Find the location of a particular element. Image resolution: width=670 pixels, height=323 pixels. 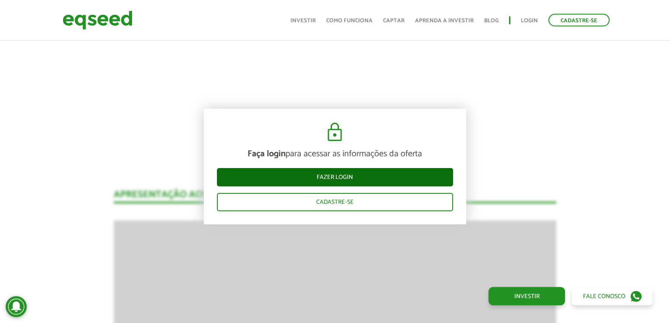

img: EqSeed is located at coordinates (97, 20).